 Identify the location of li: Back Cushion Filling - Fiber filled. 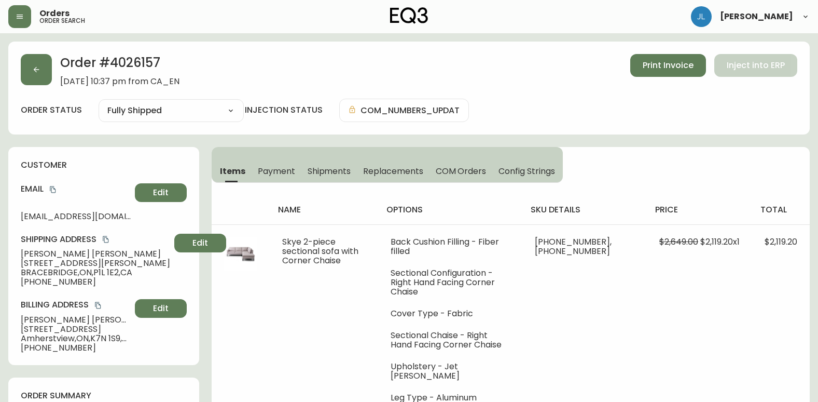
(450, 247).